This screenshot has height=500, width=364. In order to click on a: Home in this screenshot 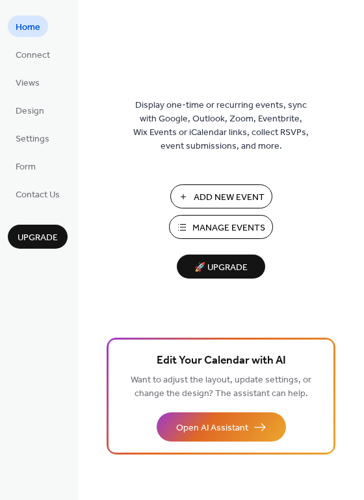, I will do `click(28, 26)`.